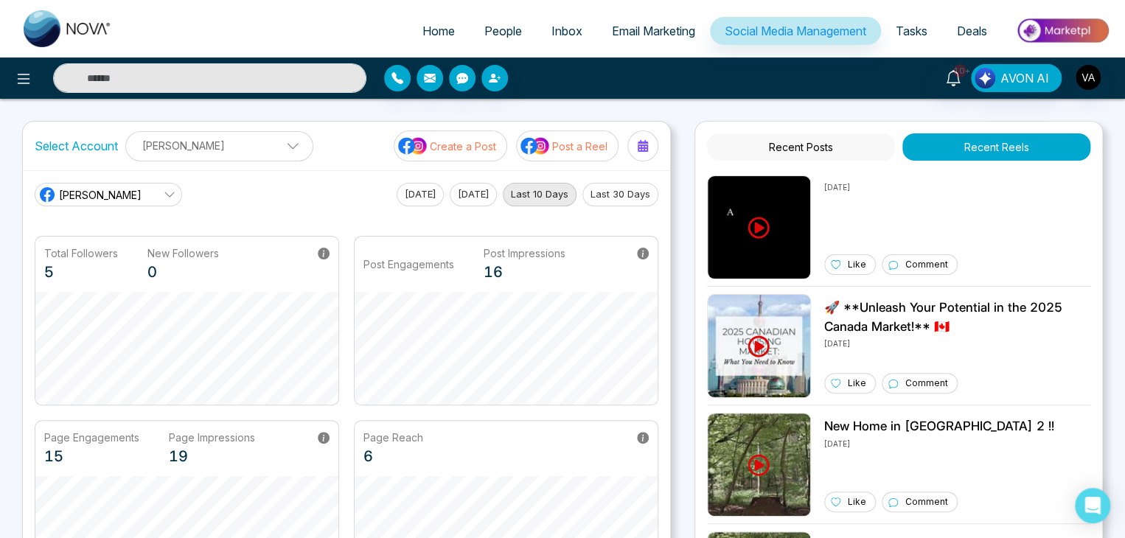 The height and width of the screenshot is (538, 1125). I want to click on button: Recent Posts, so click(801, 147).